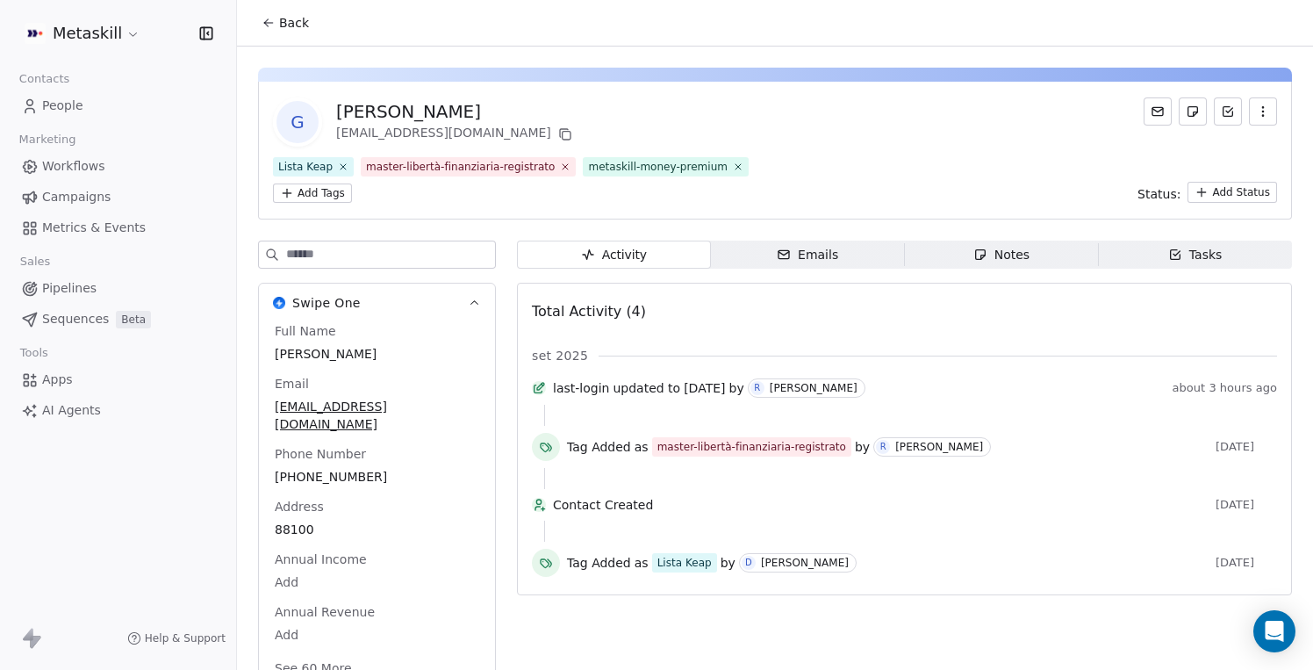 Image resolution: width=1313 pixels, height=670 pixels. Describe the element at coordinates (298, 122) in the screenshot. I see `span: G` at that location.